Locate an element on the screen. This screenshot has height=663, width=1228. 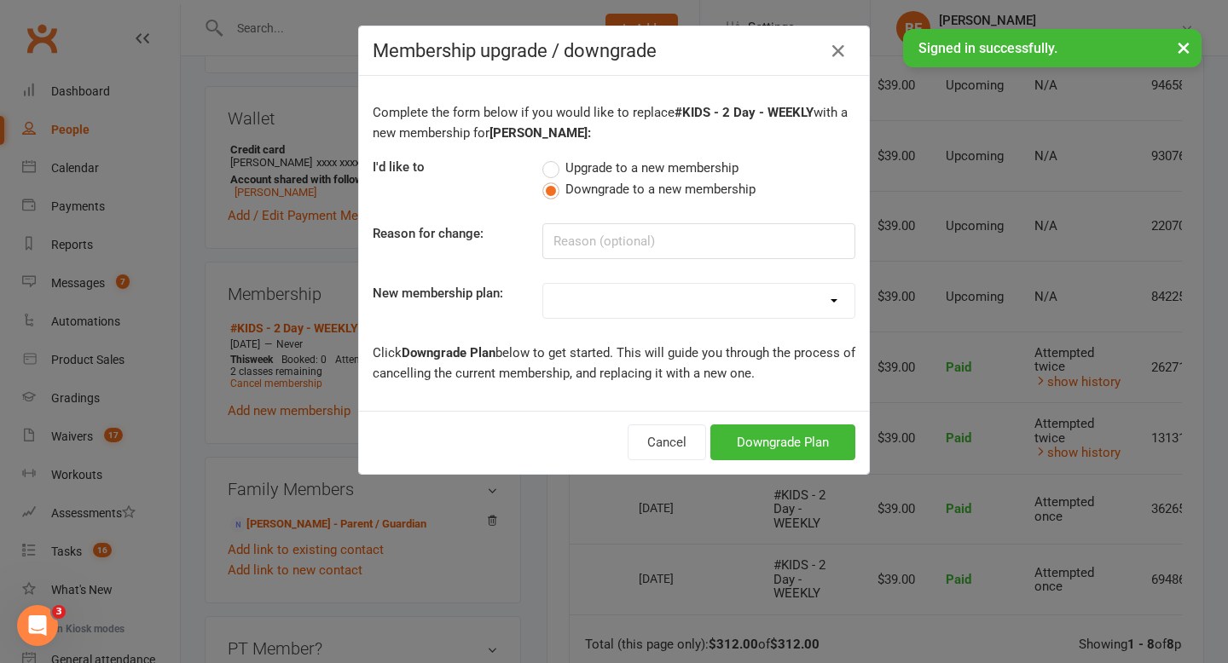
span: 3 is located at coordinates (59, 612).